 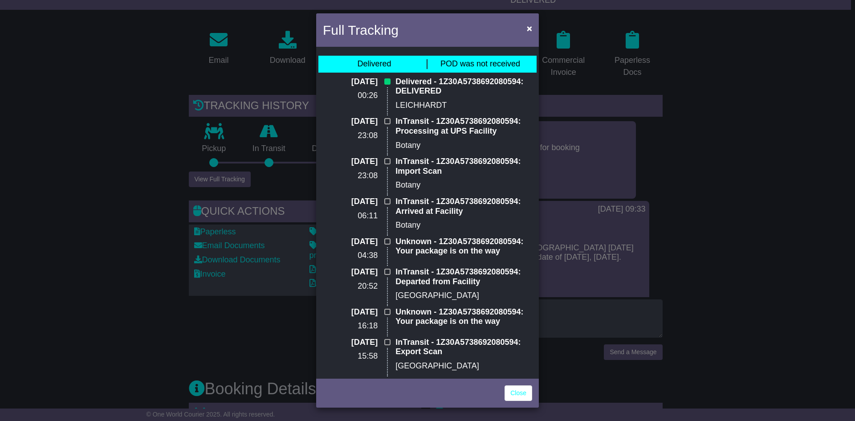 What do you see at coordinates (464, 277) in the screenshot?
I see `p: InTransit - 1Z30A5738692080594: Departed from Facility` at bounding box center [464, 277].